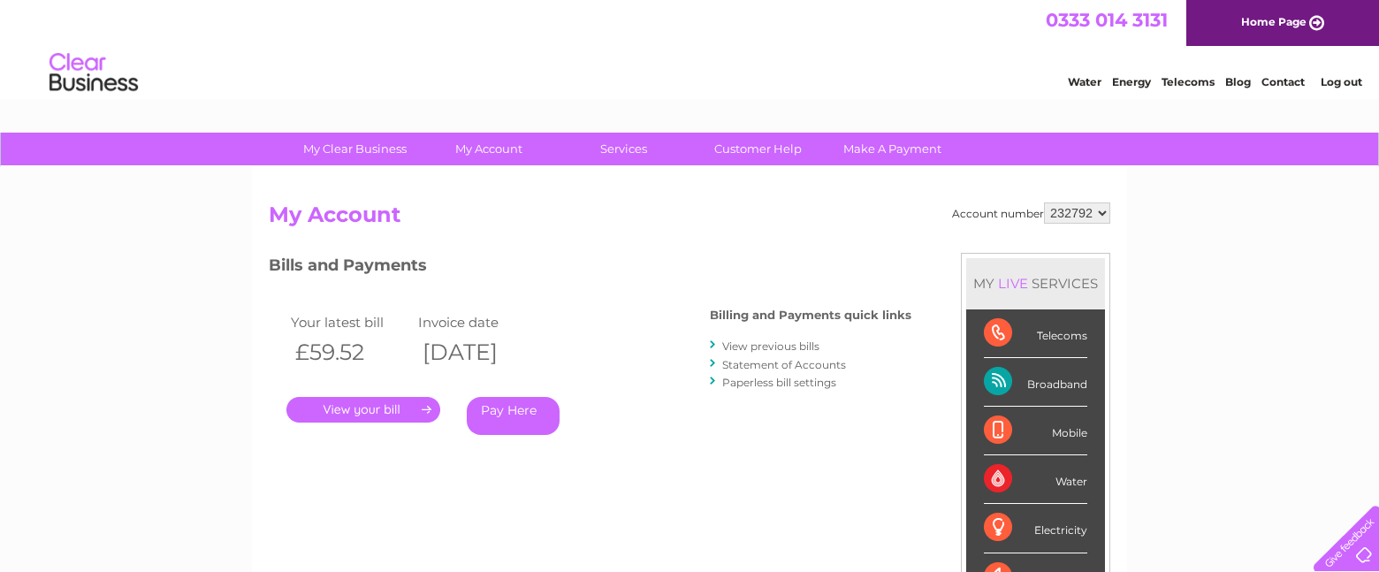 The width and height of the screenshot is (1379, 572). I want to click on th: £59.52, so click(350, 352).